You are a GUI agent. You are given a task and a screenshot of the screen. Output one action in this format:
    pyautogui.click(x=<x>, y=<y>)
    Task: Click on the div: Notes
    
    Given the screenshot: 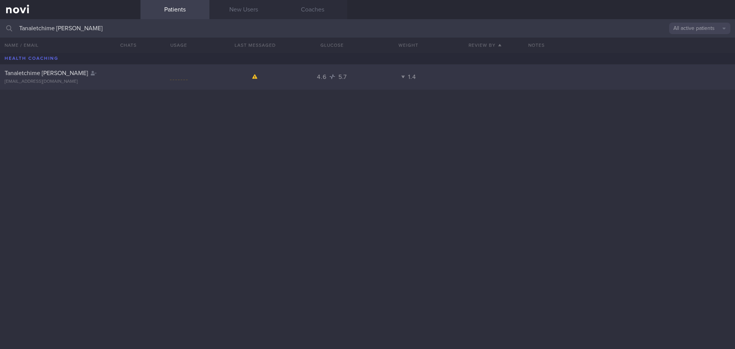 What is the action you would take?
    pyautogui.click(x=629, y=45)
    